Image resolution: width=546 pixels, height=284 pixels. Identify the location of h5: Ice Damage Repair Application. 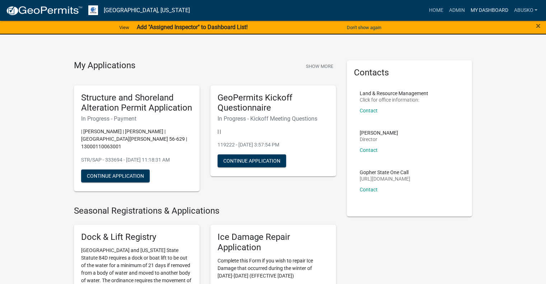
(273, 242).